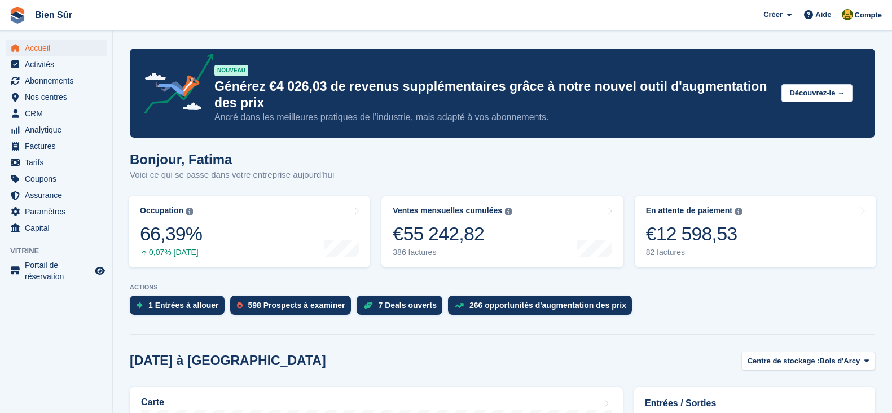 Image resolution: width=892 pixels, height=413 pixels. Describe the element at coordinates (452, 252) in the screenshot. I see `div: 386 factures` at that location.